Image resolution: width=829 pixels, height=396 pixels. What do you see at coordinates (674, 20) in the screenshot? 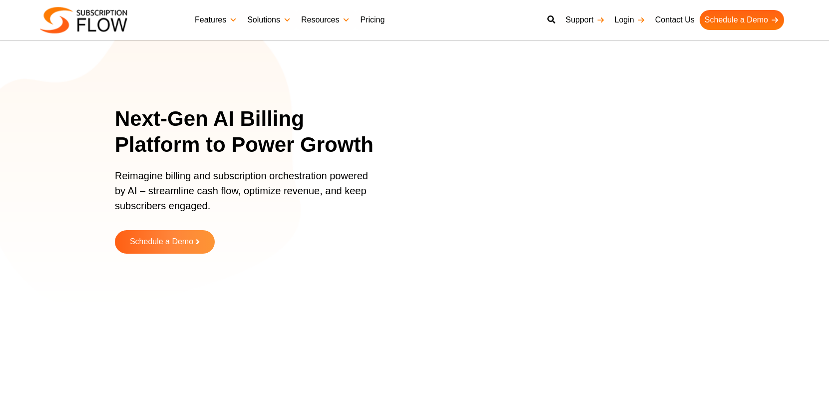
I see `a: Contact Us` at bounding box center [674, 20].